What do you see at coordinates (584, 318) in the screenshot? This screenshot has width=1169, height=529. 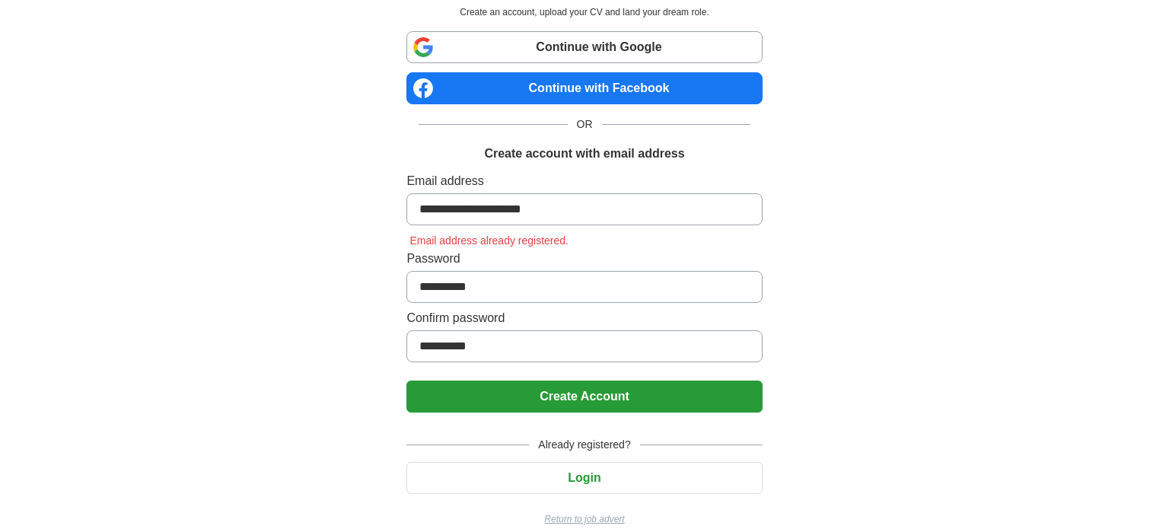 I see `label: Confirm password` at bounding box center [584, 318].